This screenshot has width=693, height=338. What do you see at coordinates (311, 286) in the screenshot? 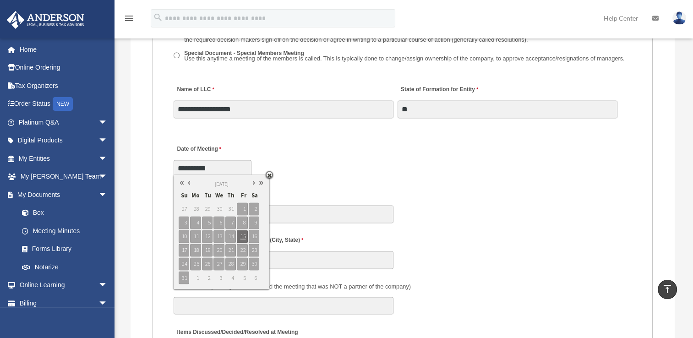
I see `span: (Did anyone else attend the meeting that was NOT a partner of the company)` at bounding box center [311, 286].